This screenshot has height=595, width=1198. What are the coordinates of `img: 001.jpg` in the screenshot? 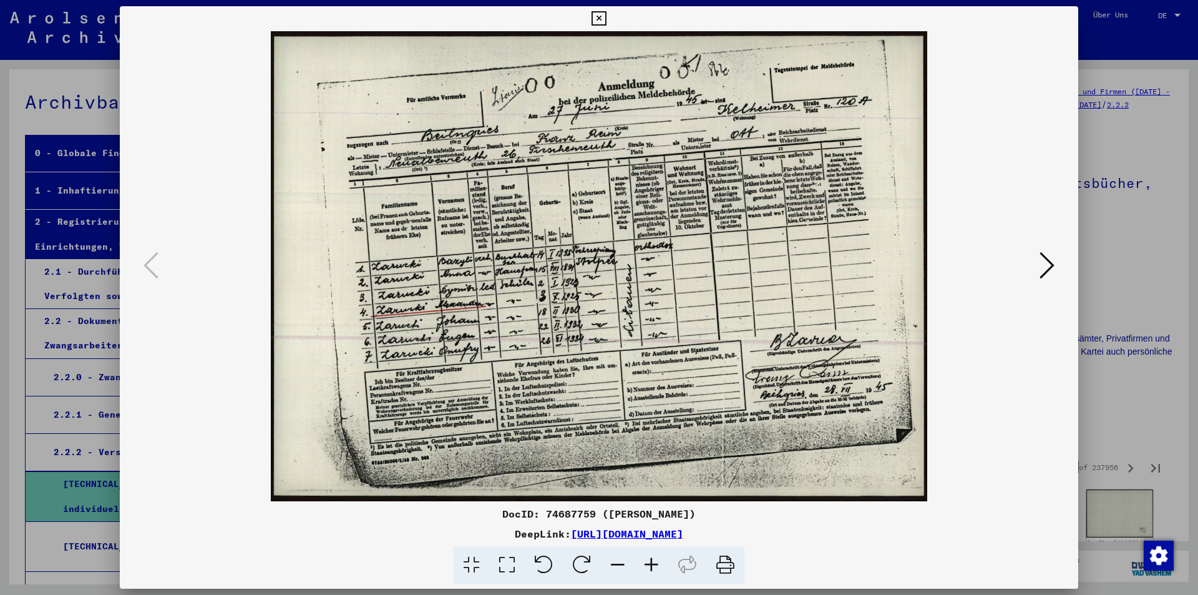 It's located at (599, 266).